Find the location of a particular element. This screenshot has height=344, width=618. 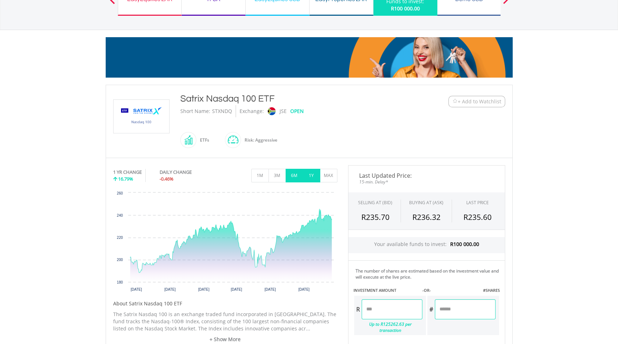

div: JSE is located at coordinates (283, 111).